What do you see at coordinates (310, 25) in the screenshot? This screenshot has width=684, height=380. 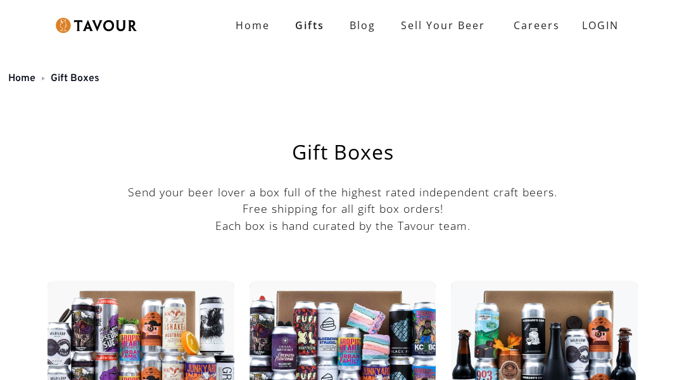 I see `a: Gifts` at bounding box center [310, 25].